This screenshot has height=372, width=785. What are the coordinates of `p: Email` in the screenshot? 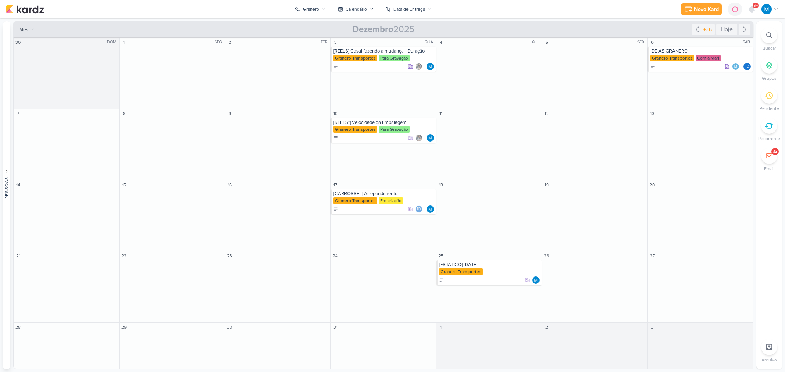 It's located at (769, 169).